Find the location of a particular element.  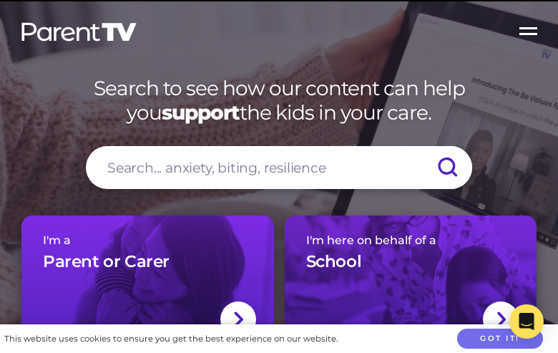

h1: Search to see how our content can help you the kids in your care. is located at coordinates (279, 100).